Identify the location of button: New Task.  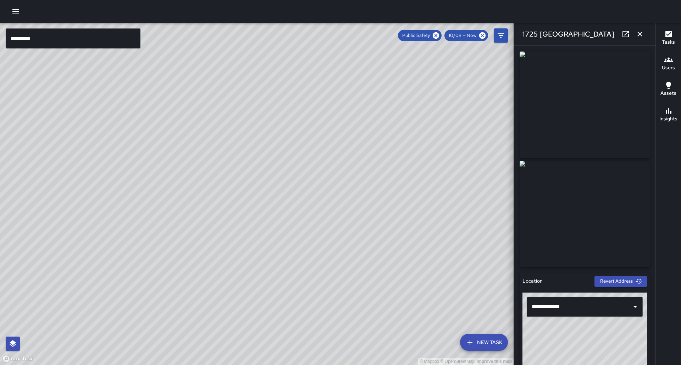
(484, 342).